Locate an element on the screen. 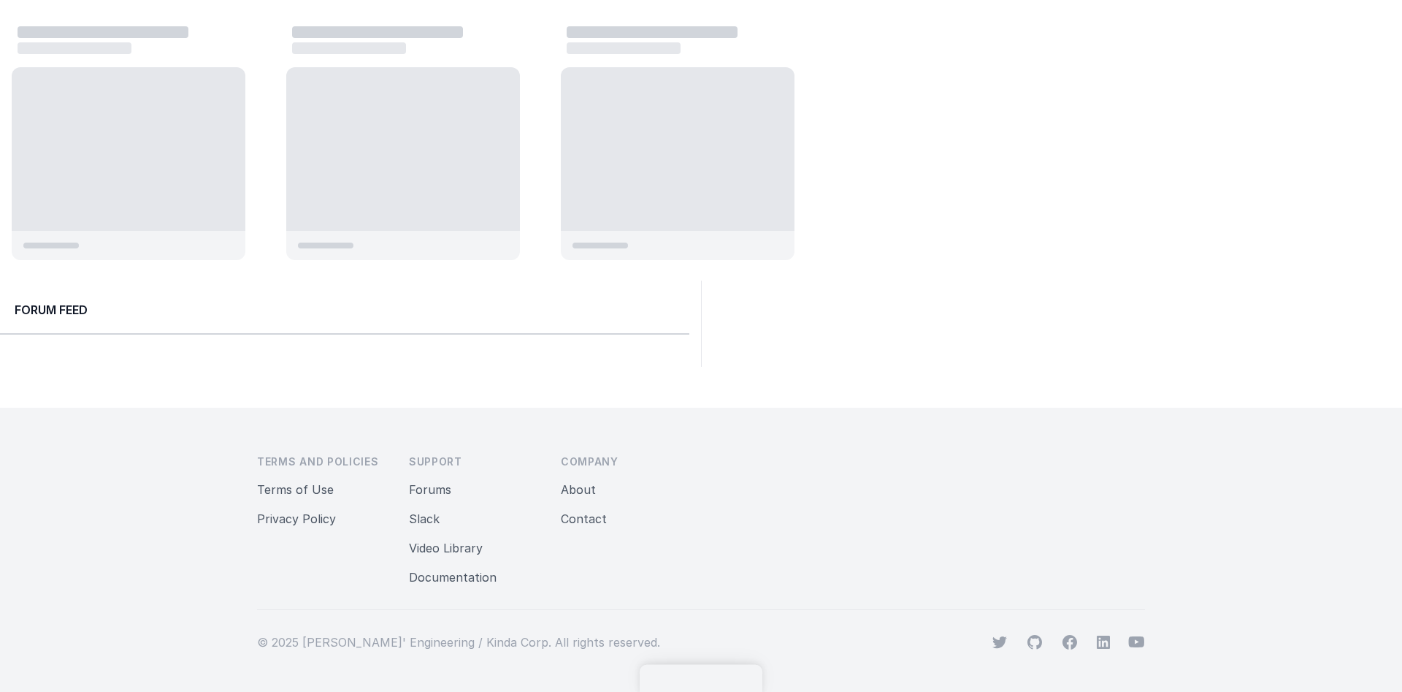 Image resolution: width=1402 pixels, height=692 pixels. h3: Terms and Policies is located at coordinates (321, 462).